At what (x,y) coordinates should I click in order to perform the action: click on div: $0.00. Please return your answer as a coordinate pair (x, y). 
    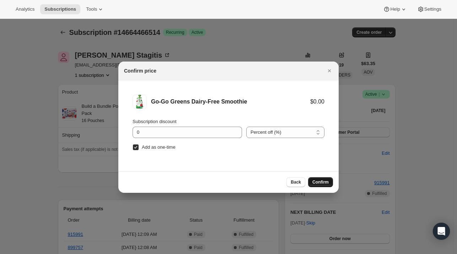
    Looking at the image, I should click on (317, 102).